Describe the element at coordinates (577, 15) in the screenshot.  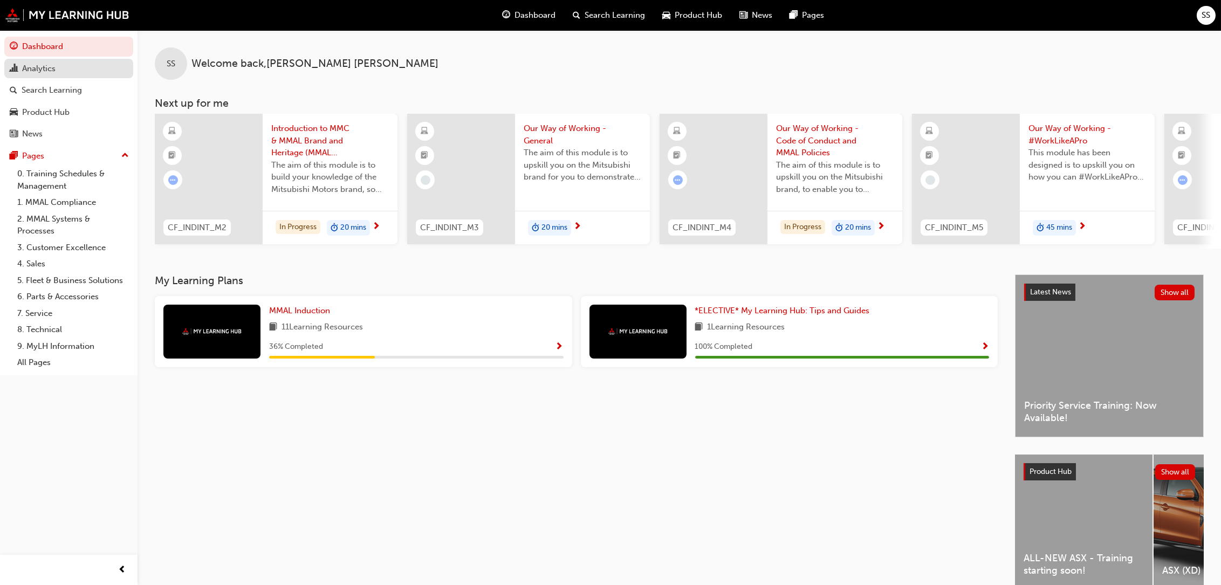
I see `span: search-icon` at that location.